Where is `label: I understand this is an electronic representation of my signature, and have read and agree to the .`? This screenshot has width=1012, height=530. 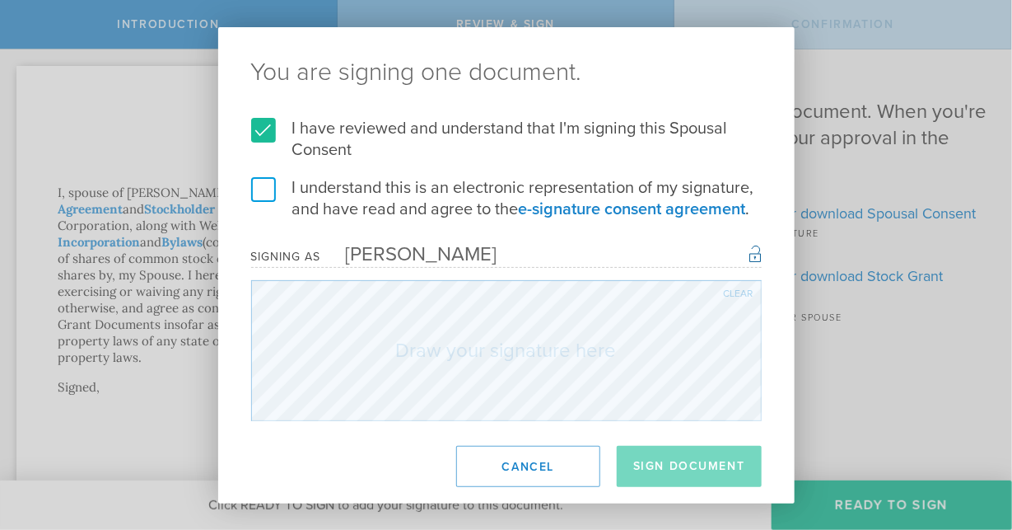
label: I understand this is an electronic representation of my signature, and have read and agree to the . is located at coordinates (507, 199).